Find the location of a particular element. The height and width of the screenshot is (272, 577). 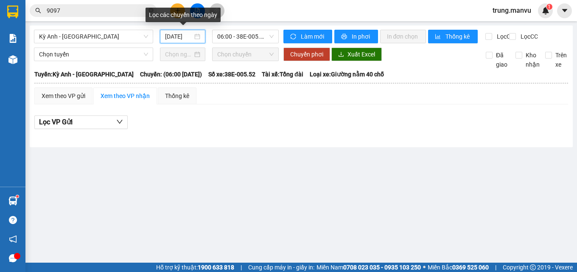

span: Kỳ Anh - Hà Nội is located at coordinates (93, 37).